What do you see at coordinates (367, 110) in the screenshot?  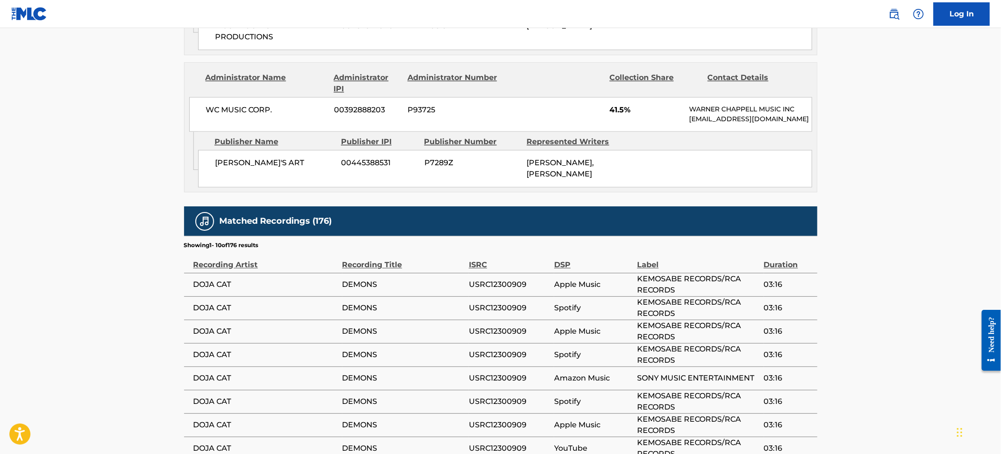 I see `span: 00392888203` at bounding box center [367, 110].